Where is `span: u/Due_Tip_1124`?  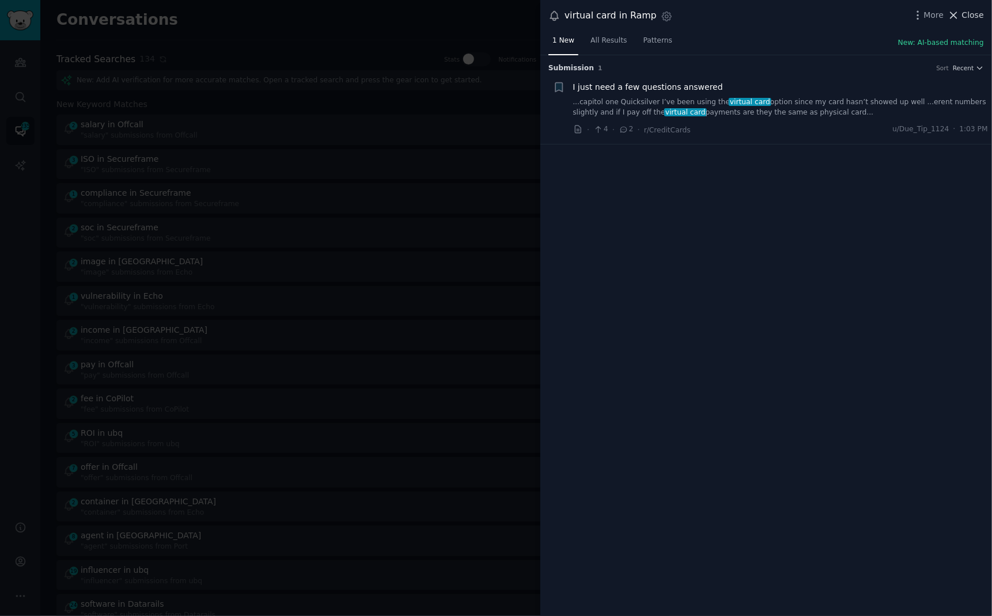 span: u/Due_Tip_1124 is located at coordinates (921, 130).